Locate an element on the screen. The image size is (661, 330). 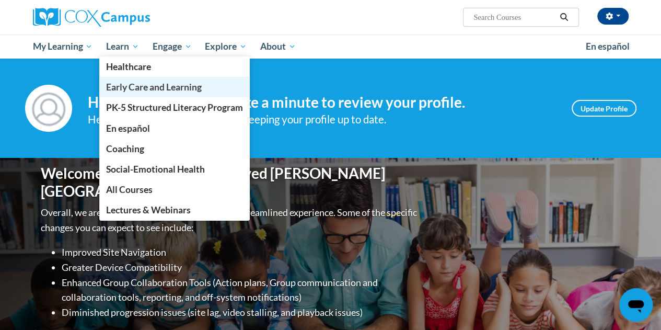
a: Cox Campus is located at coordinates (127, 17).